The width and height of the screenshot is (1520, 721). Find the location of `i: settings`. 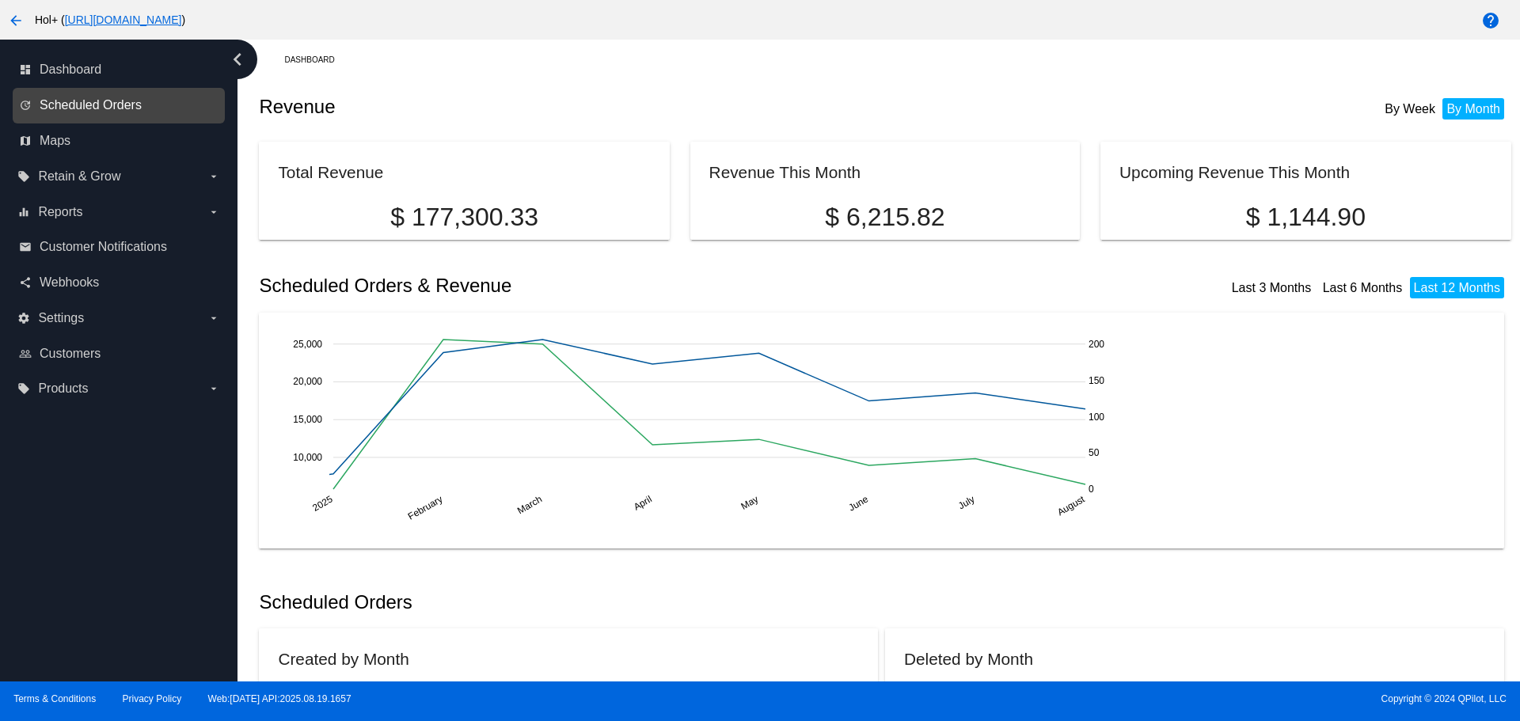

i: settings is located at coordinates (24, 318).